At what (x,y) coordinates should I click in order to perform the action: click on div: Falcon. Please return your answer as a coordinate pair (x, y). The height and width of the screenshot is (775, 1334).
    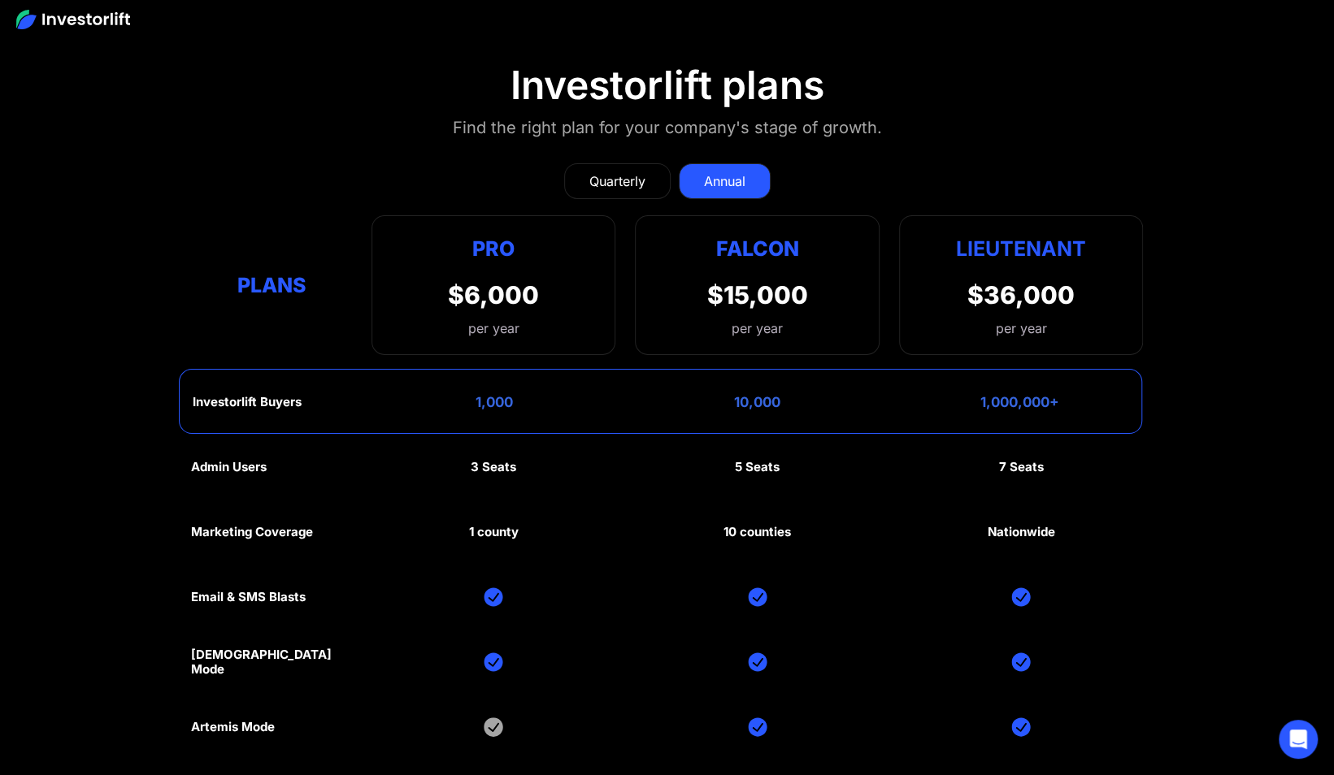
    Looking at the image, I should click on (758, 248).